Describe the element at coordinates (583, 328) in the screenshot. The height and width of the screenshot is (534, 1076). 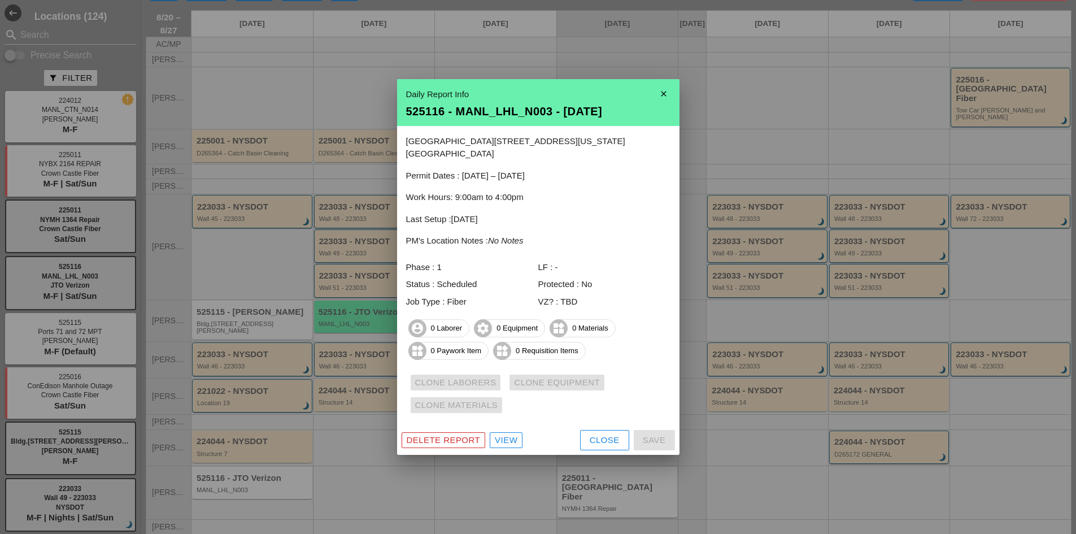
I see `span: 0 Materials` at that location.